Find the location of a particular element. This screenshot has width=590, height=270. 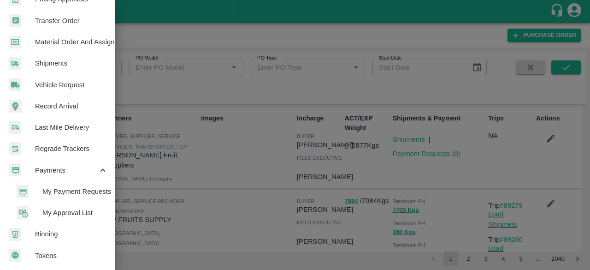

span: Tokens is located at coordinates (71, 255).